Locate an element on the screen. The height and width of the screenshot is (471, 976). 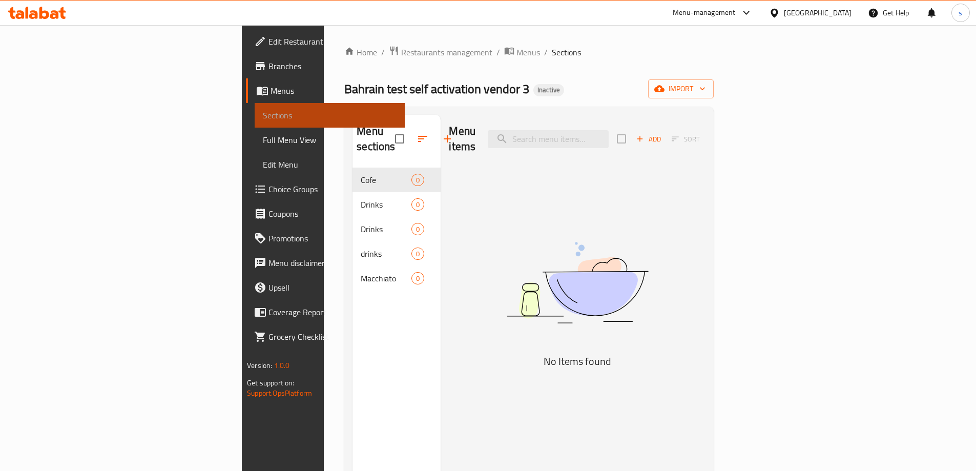
div: Macchiato is located at coordinates (386, 278).